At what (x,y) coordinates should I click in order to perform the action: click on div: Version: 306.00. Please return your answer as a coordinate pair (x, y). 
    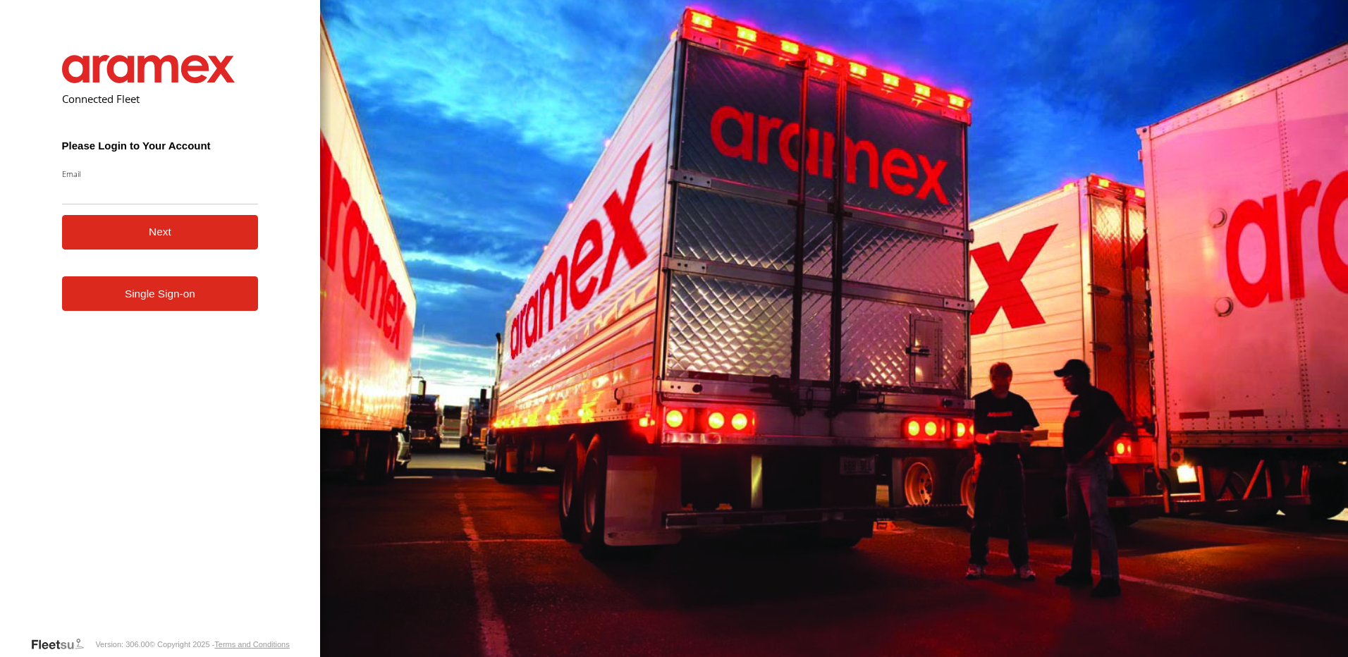
    Looking at the image, I should click on (122, 644).